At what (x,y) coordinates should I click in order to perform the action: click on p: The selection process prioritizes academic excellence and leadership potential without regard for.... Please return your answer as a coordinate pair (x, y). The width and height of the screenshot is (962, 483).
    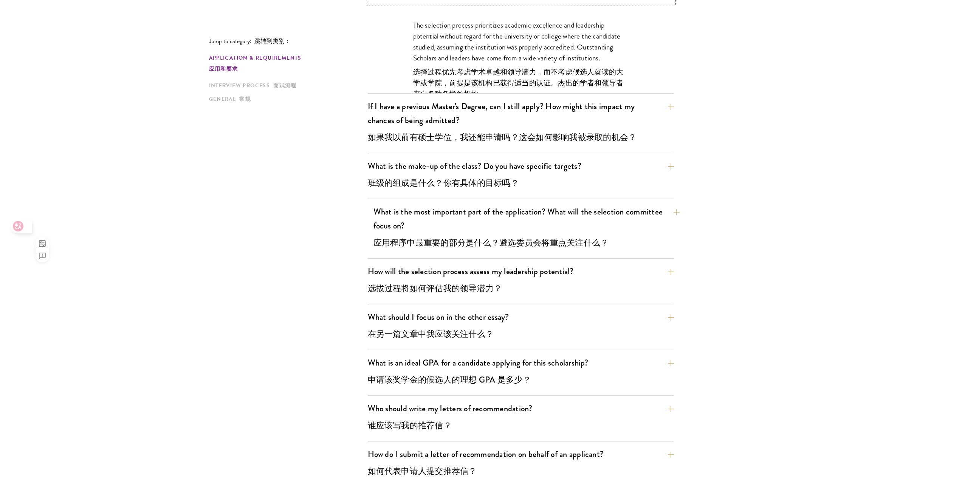
    Looking at the image, I should click on (521, 61).